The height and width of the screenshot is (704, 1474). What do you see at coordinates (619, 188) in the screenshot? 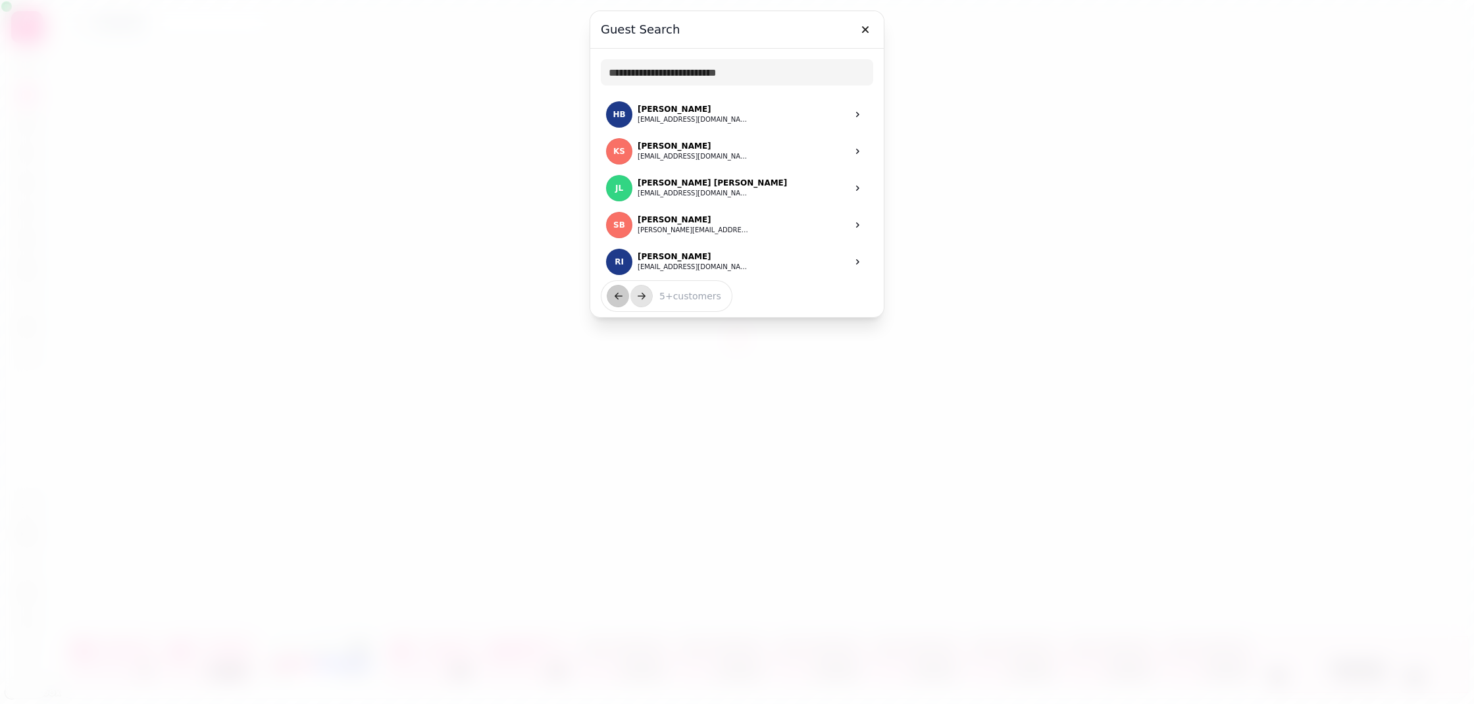
I see `span: JL` at bounding box center [619, 188].